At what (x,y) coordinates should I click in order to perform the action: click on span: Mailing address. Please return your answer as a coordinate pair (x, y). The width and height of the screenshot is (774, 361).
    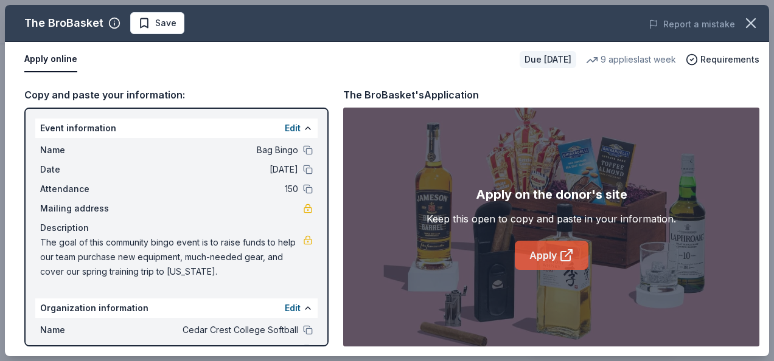
    Looking at the image, I should click on (81, 209).